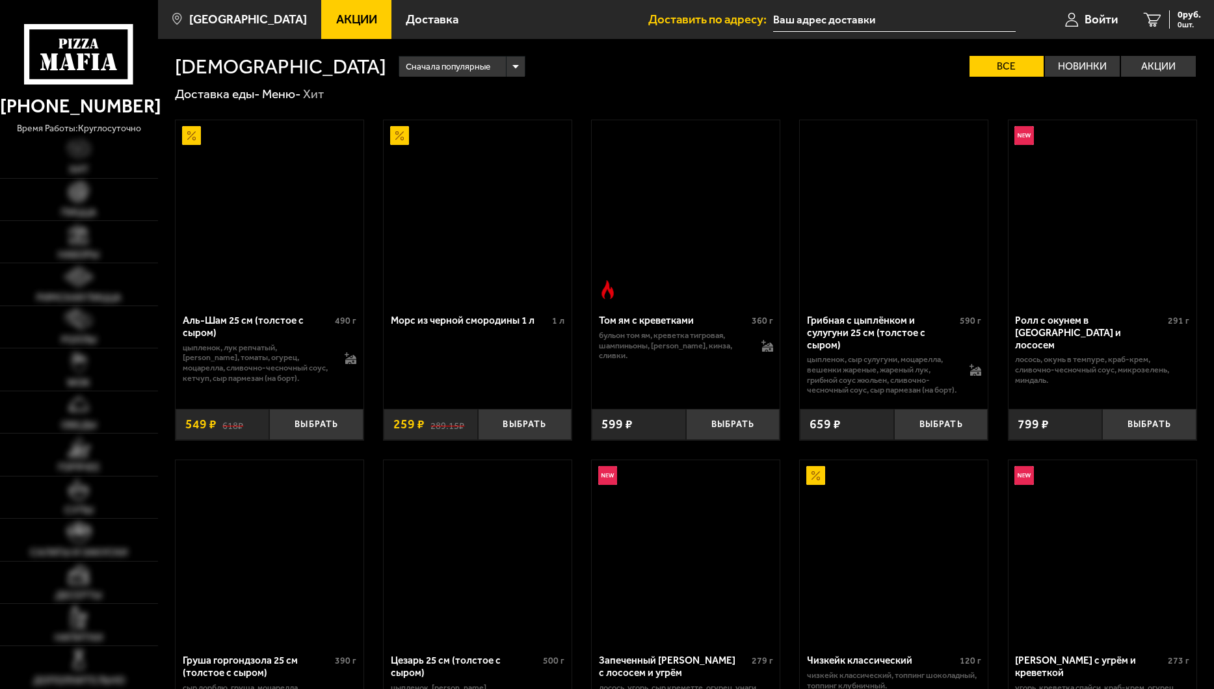 The height and width of the screenshot is (689, 1214). I want to click on span: 490 г, so click(345, 320).